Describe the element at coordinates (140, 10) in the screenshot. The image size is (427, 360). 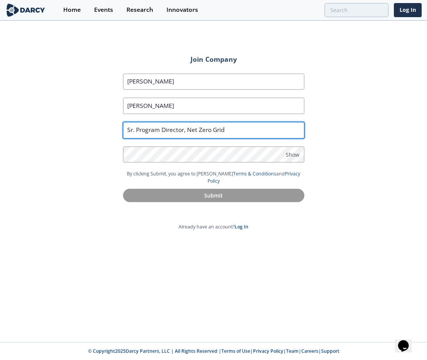
I see `div: Research` at that location.